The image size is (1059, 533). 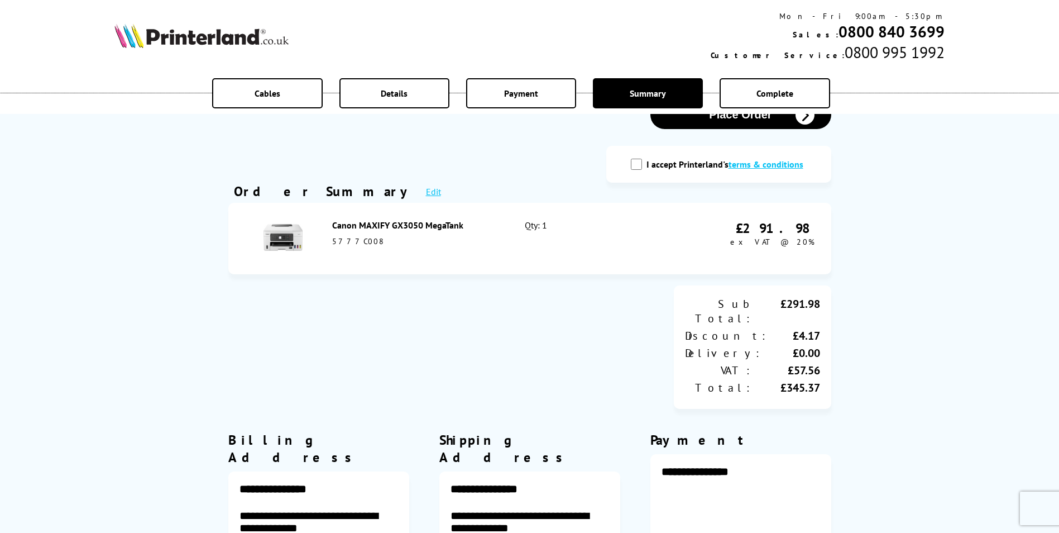 What do you see at coordinates (816, 35) in the screenshot?
I see `span: Sales:` at bounding box center [816, 35].